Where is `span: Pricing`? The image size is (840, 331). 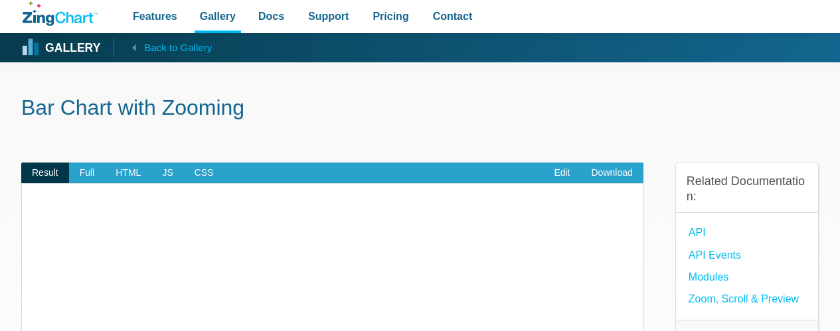
span: Pricing is located at coordinates (391, 16).